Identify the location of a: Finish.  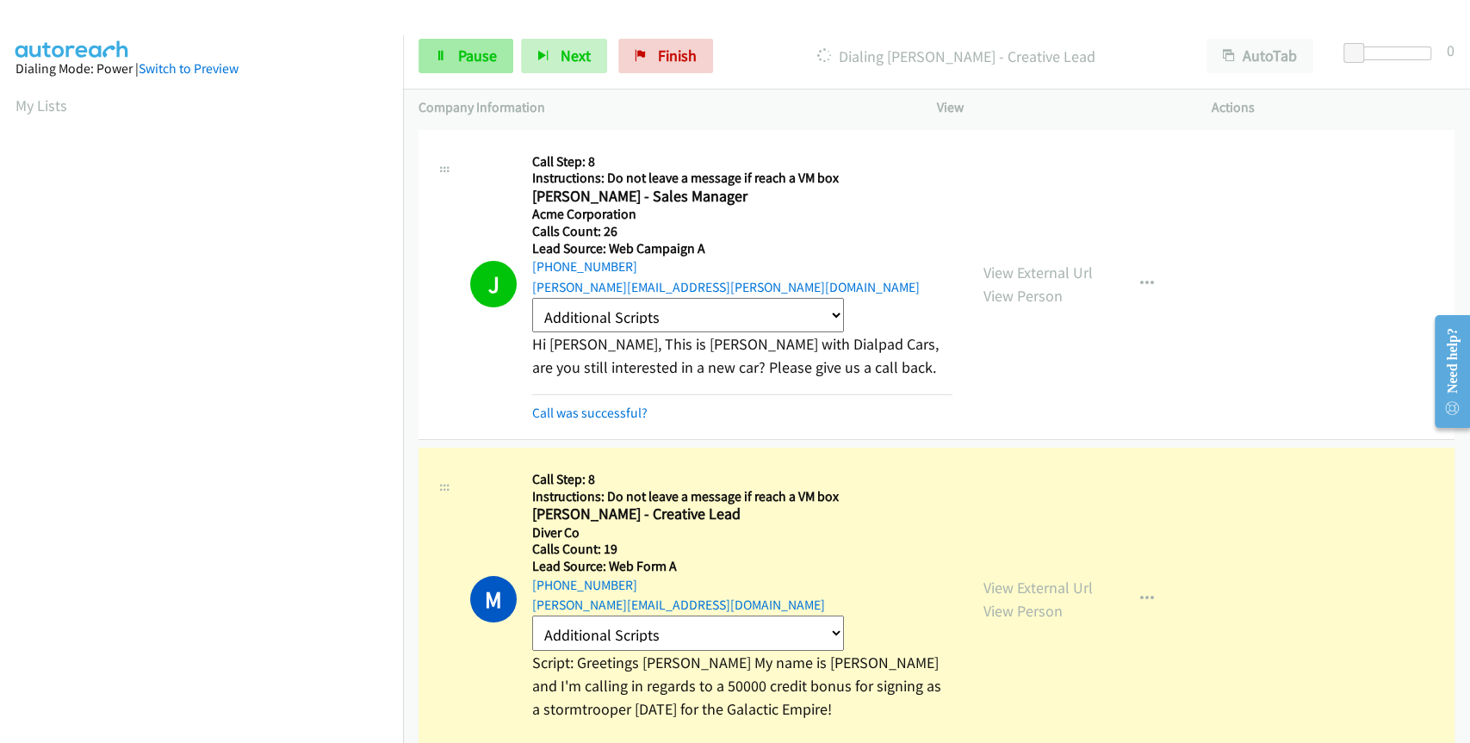
(666, 56).